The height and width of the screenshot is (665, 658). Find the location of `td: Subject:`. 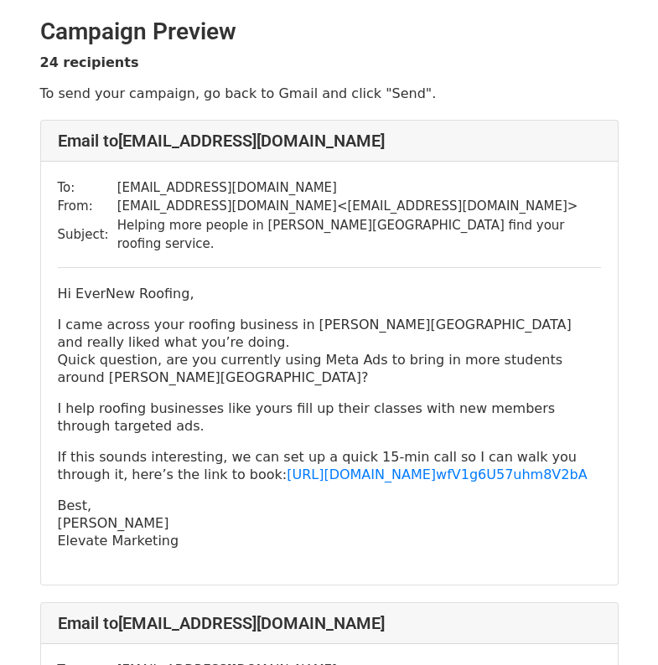

td: Subject: is located at coordinates (87, 235).